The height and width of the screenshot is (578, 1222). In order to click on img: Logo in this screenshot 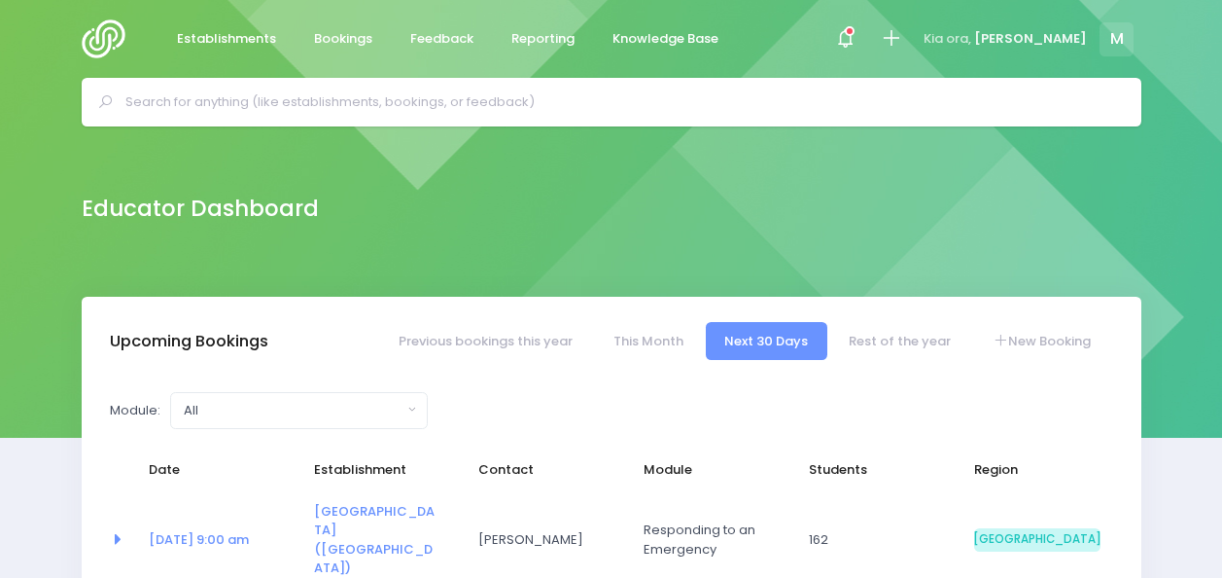, I will do `click(109, 39)`.